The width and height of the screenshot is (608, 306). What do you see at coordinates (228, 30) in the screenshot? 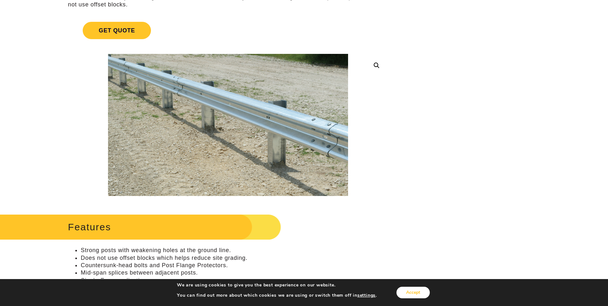
I see `a: Get Quote` at bounding box center [228, 30].